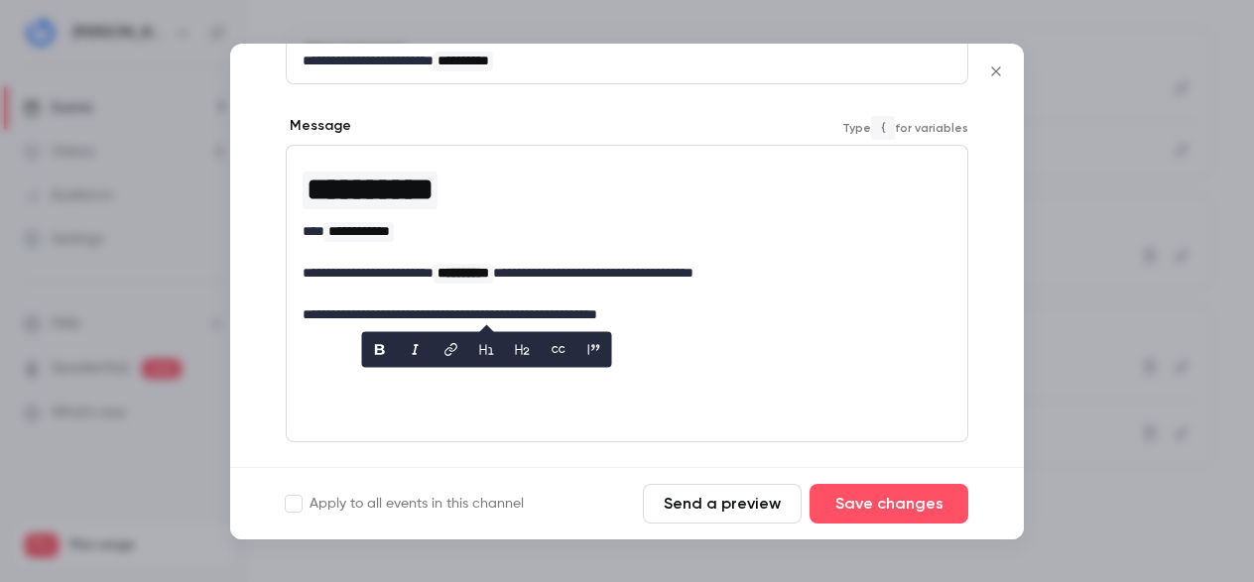 This screenshot has height=582, width=1254. What do you see at coordinates (318, 126) in the screenshot?
I see `label: Message` at bounding box center [318, 126].